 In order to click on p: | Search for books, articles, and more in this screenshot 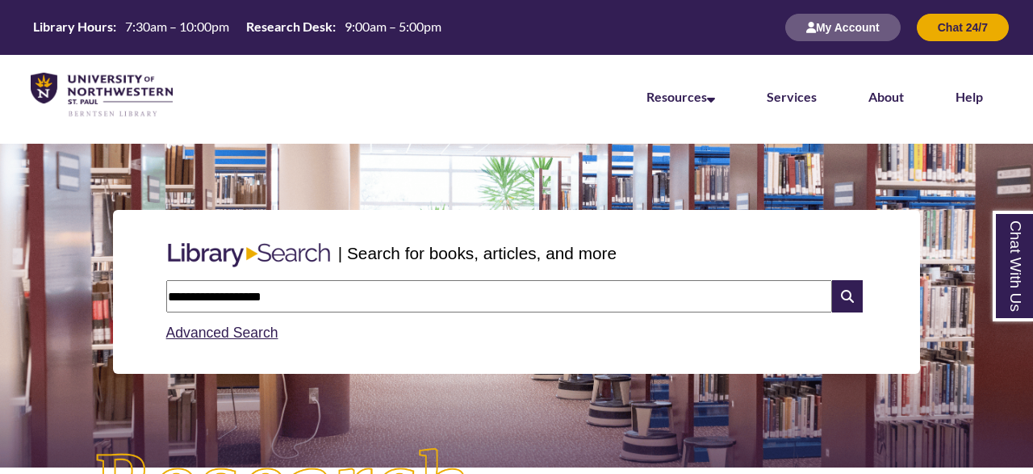, I will do `click(477, 253)`.